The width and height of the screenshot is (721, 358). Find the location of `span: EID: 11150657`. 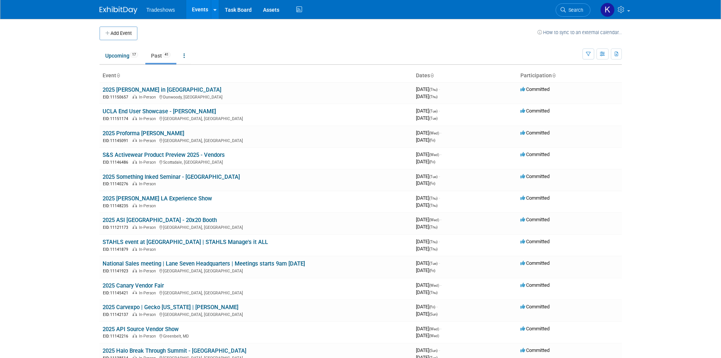

span: EID: 11150657 is located at coordinates (117, 97).